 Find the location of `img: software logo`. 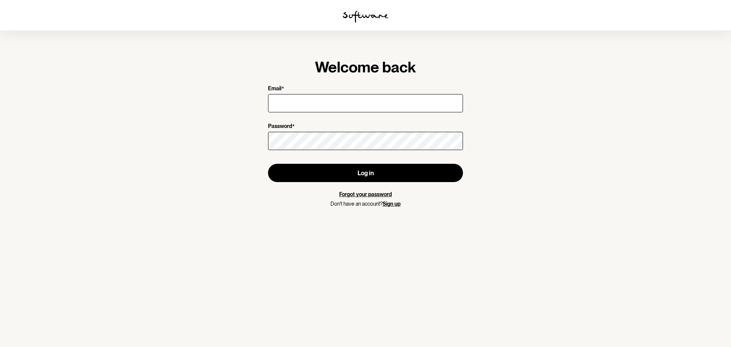

img: software logo is located at coordinates (366, 17).